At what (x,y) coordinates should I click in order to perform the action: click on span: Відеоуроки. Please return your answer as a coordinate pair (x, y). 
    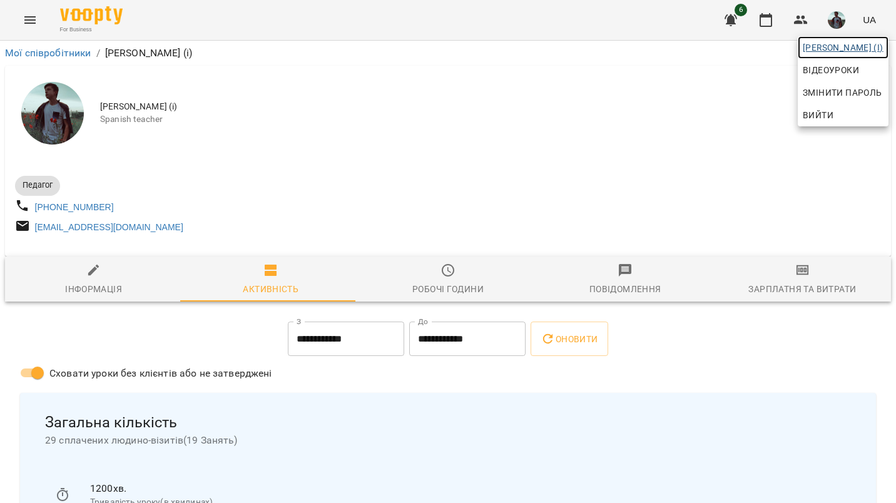
    Looking at the image, I should click on (831, 70).